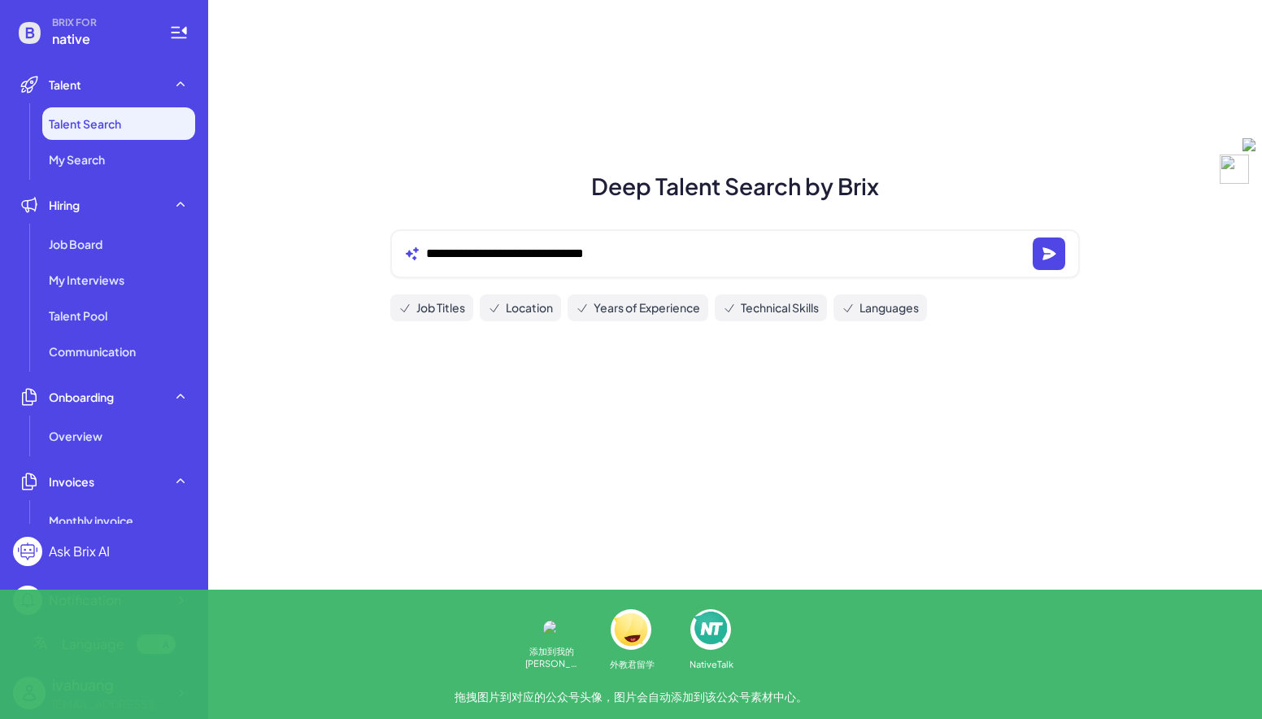  I want to click on span: My Search, so click(76, 159).